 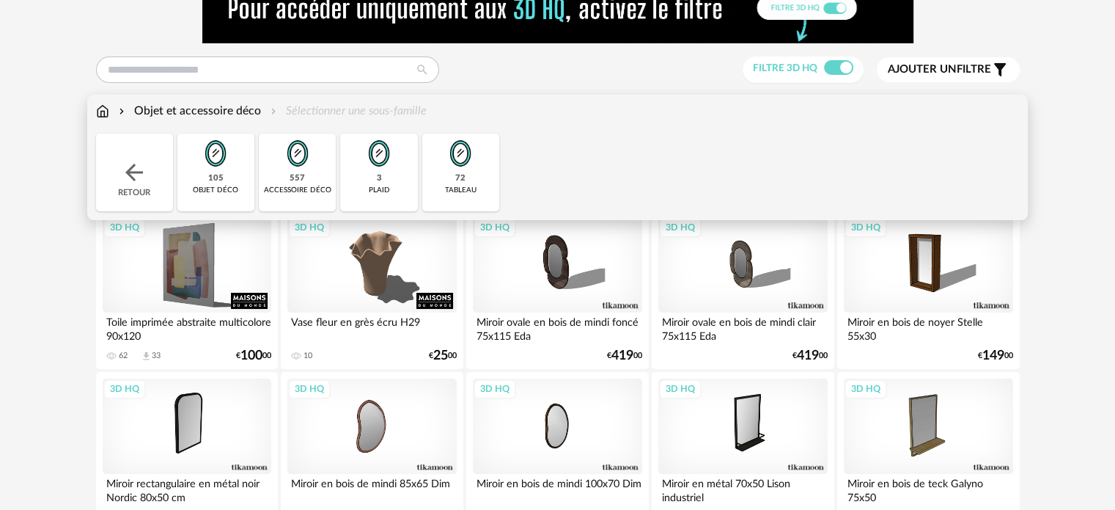 I want to click on div: Miroir rectangulaire en métal noir Nordic 80x50 cm, so click(x=187, y=488).